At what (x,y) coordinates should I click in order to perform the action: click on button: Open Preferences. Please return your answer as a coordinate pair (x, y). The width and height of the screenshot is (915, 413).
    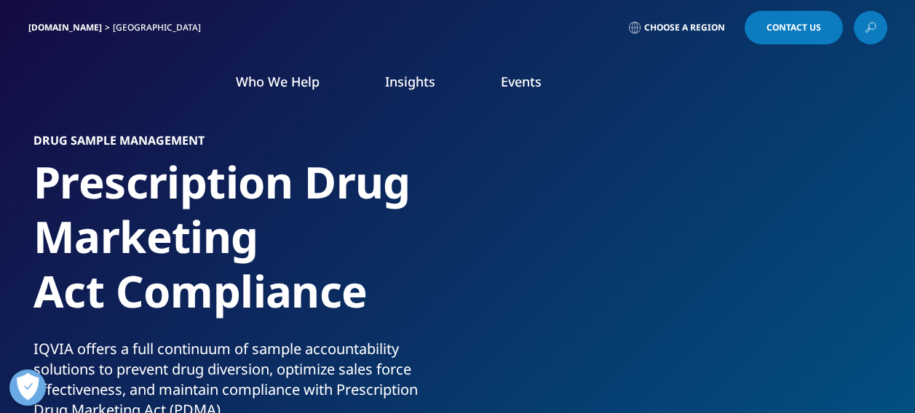
    Looking at the image, I should click on (28, 388).